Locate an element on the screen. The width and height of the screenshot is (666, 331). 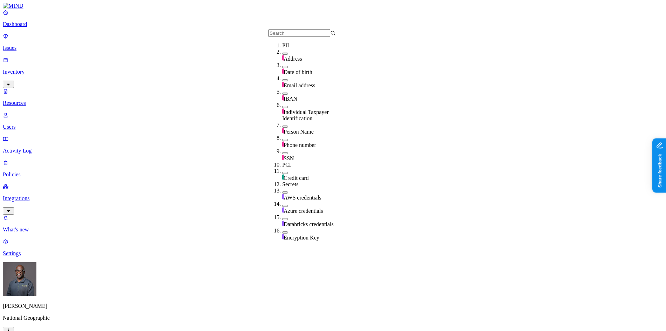
p: Policies is located at coordinates (333, 174).